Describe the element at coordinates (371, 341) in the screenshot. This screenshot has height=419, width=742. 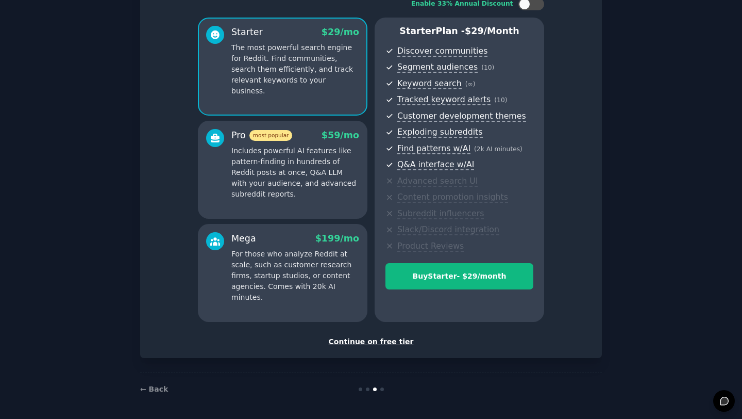
I see `div: Continue on free tier` at that location.